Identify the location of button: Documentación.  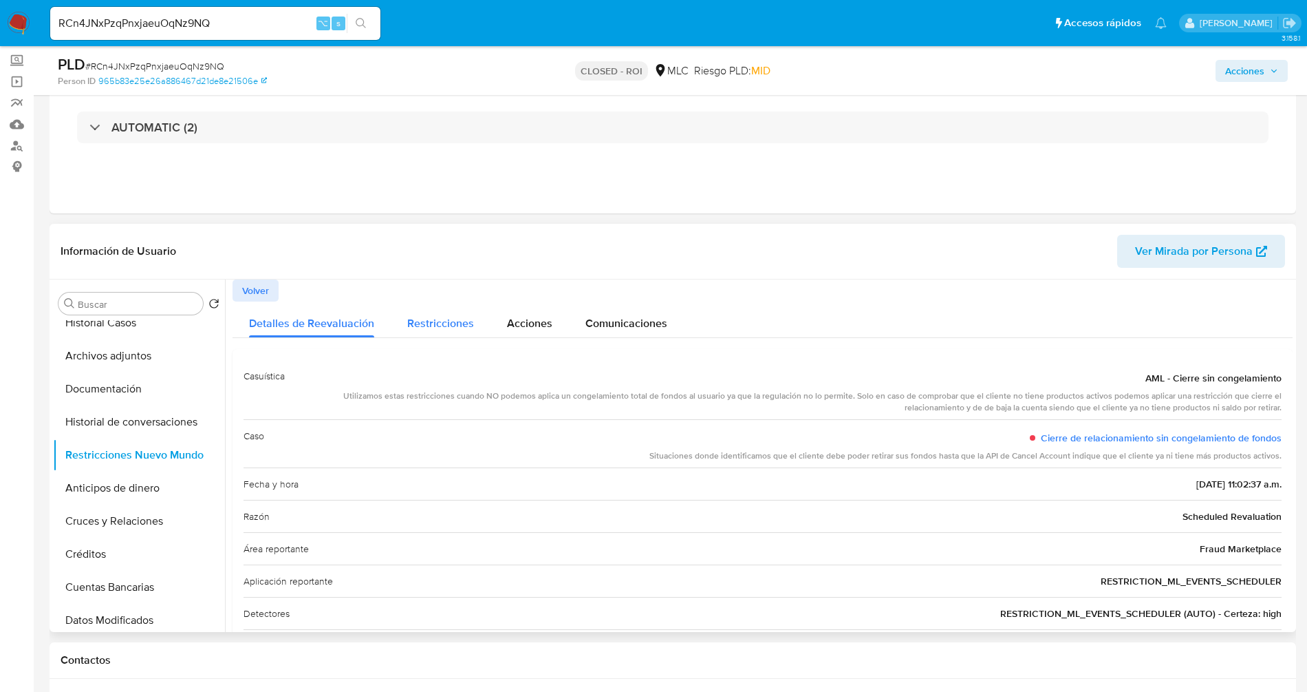
(139, 389).